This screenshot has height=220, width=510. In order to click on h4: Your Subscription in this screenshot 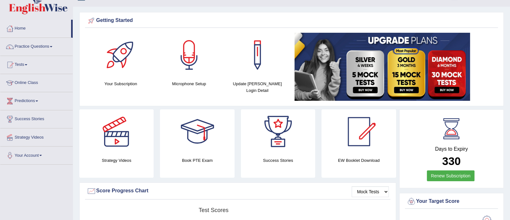, I will do `click(121, 84)`.